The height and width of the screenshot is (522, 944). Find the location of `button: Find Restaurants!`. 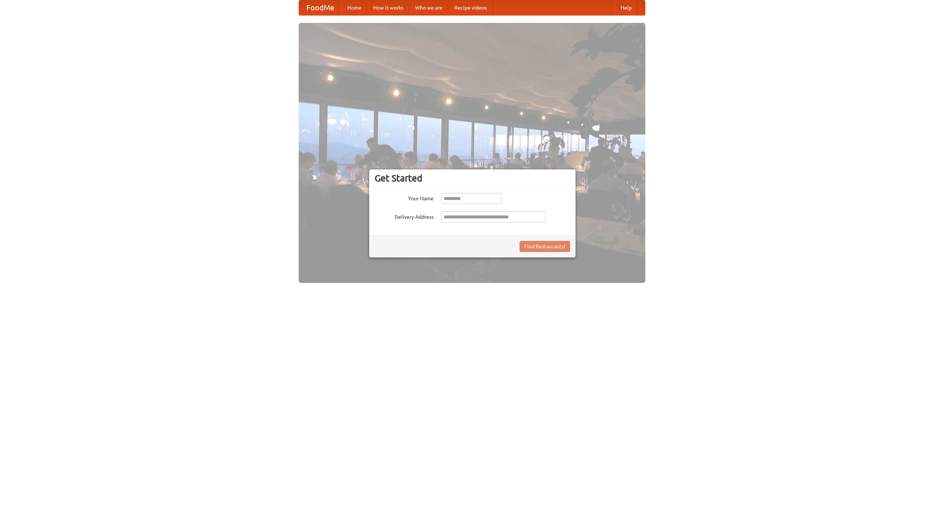

button: Find Restaurants! is located at coordinates (544, 246).